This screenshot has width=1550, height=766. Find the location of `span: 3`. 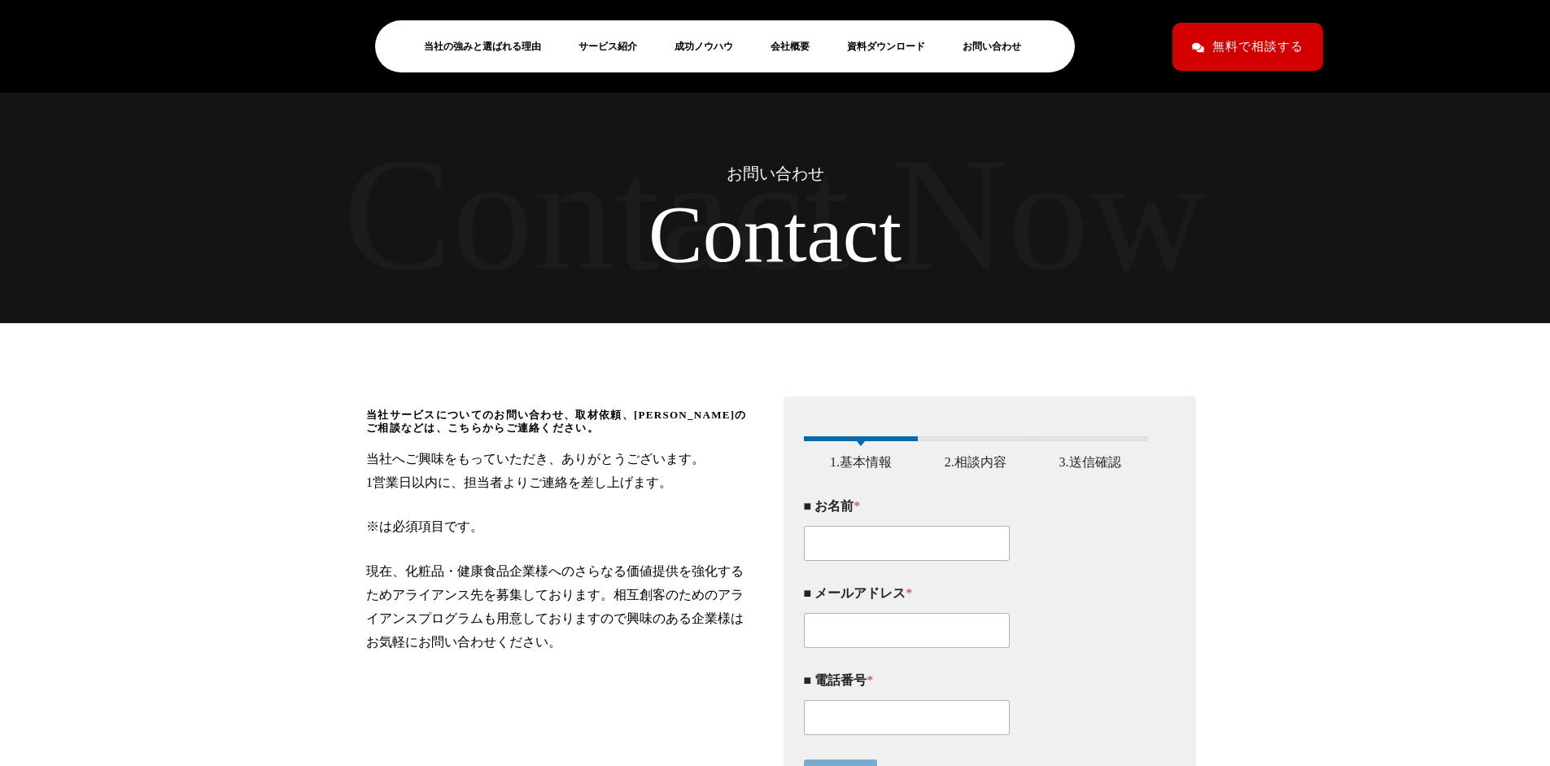

span: 3 is located at coordinates (1090, 439).